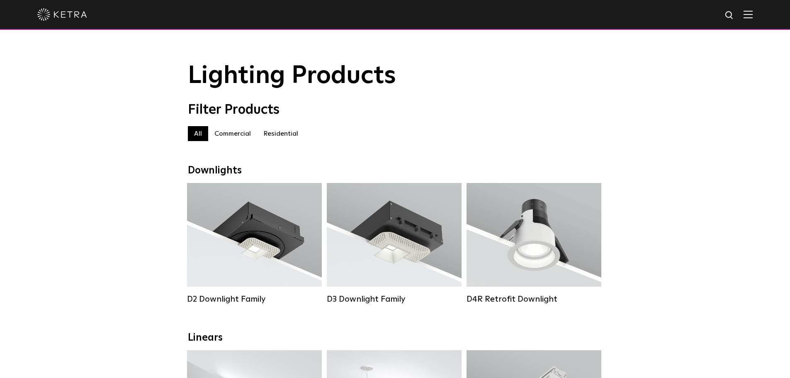  Describe the element at coordinates (534, 244) in the screenshot. I see `a: D4R Retrofit Downlight Lumen Output:800Colors:White / BlackBeam Angles:15° / 25° / 40° / 60°Watta...` at that location.